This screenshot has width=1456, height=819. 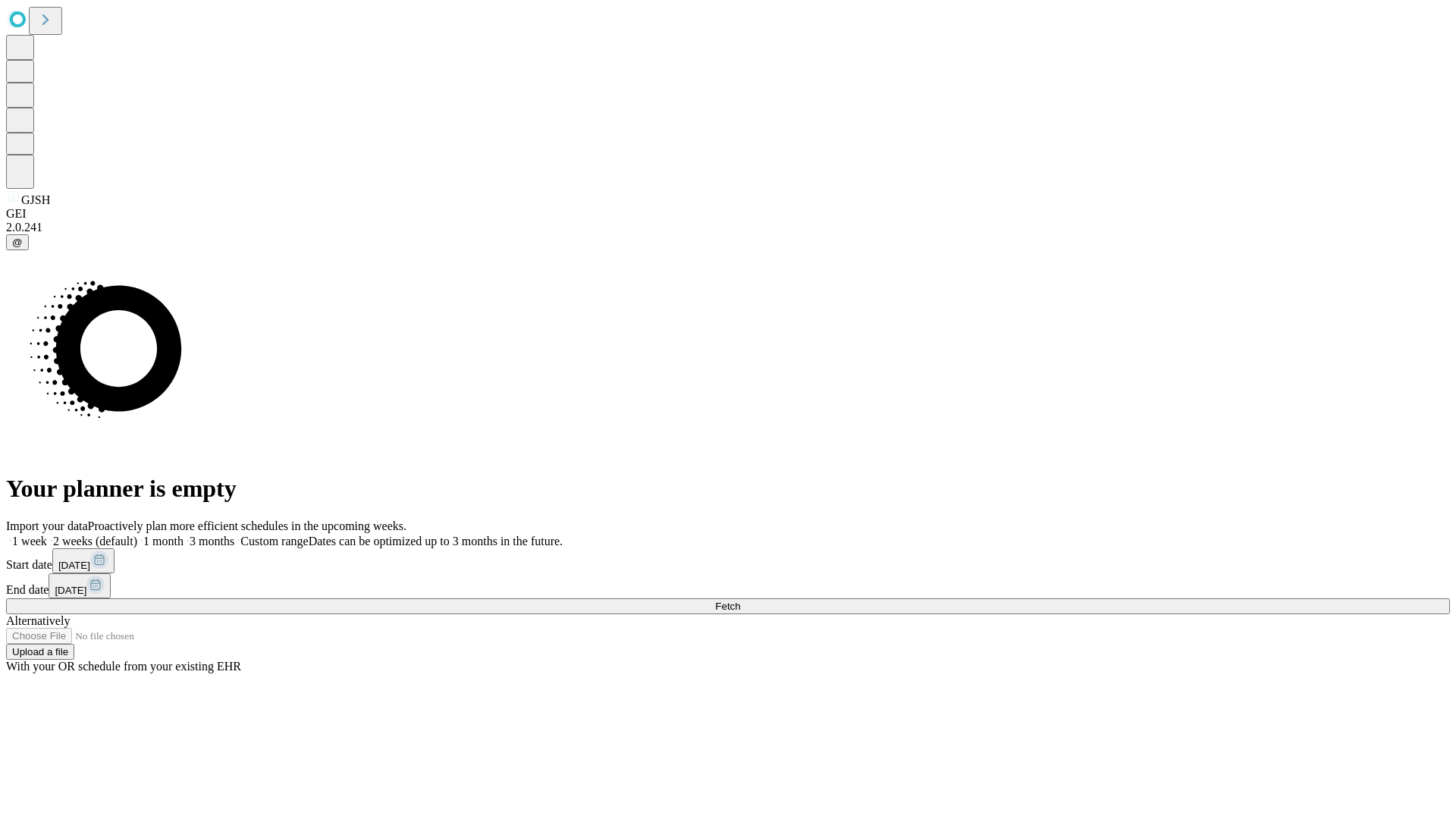 I want to click on span: Proactively plan more efficient schedules in the upcoming weeks., so click(x=248, y=525).